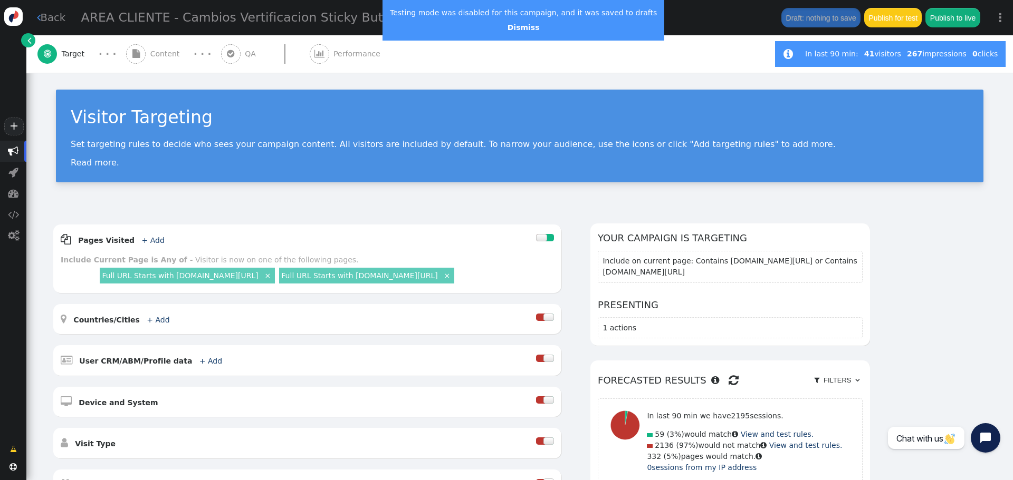 The image size is (1013, 480). Describe the element at coordinates (95, 444) in the screenshot. I see `b: Visit Type` at that location.